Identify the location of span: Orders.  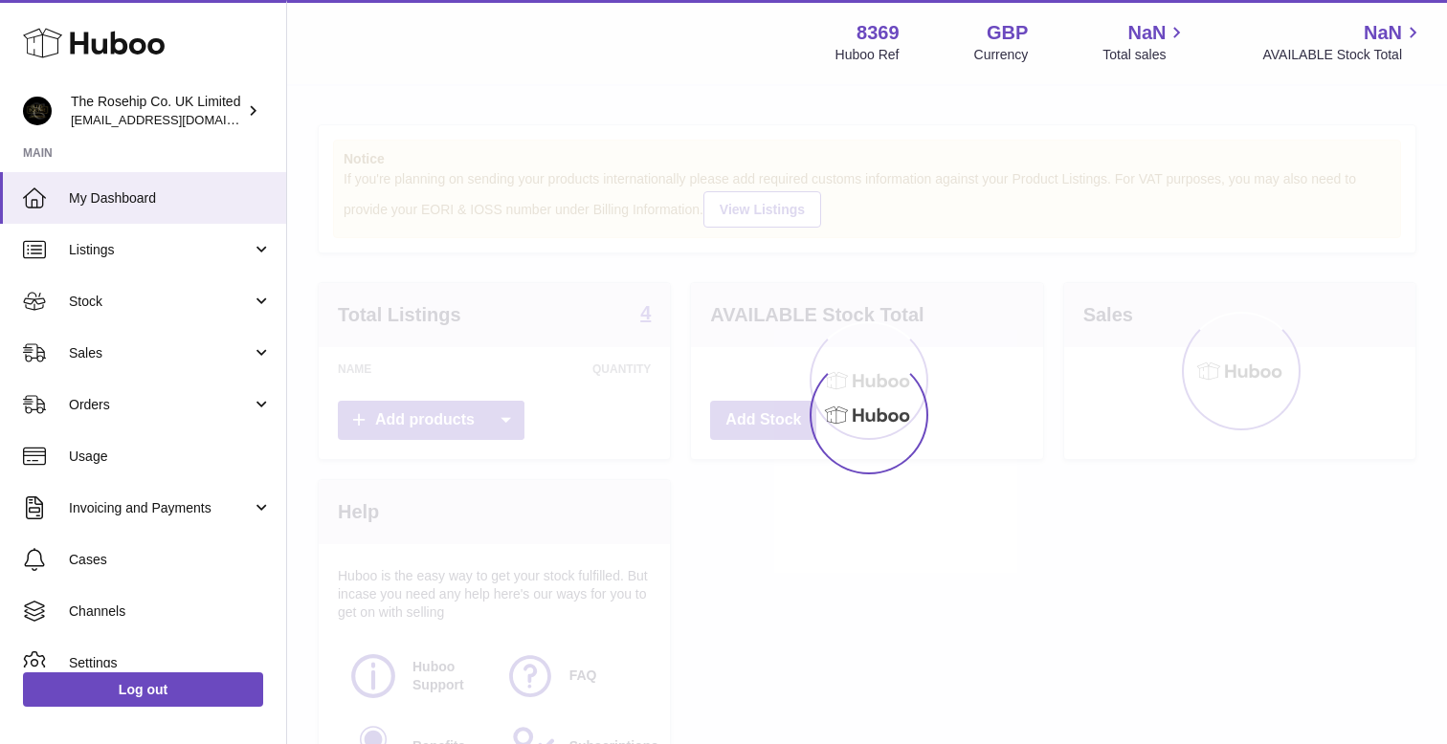
(160, 405).